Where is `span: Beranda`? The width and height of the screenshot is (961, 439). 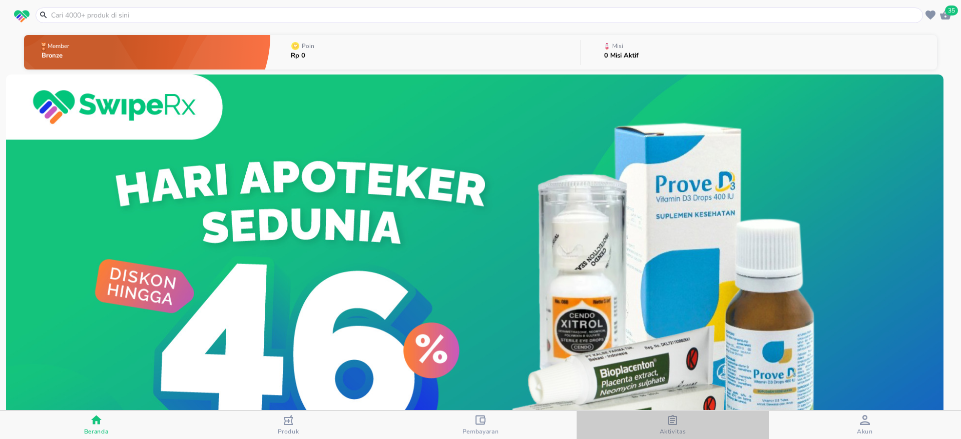
span: Beranda is located at coordinates (96, 432).